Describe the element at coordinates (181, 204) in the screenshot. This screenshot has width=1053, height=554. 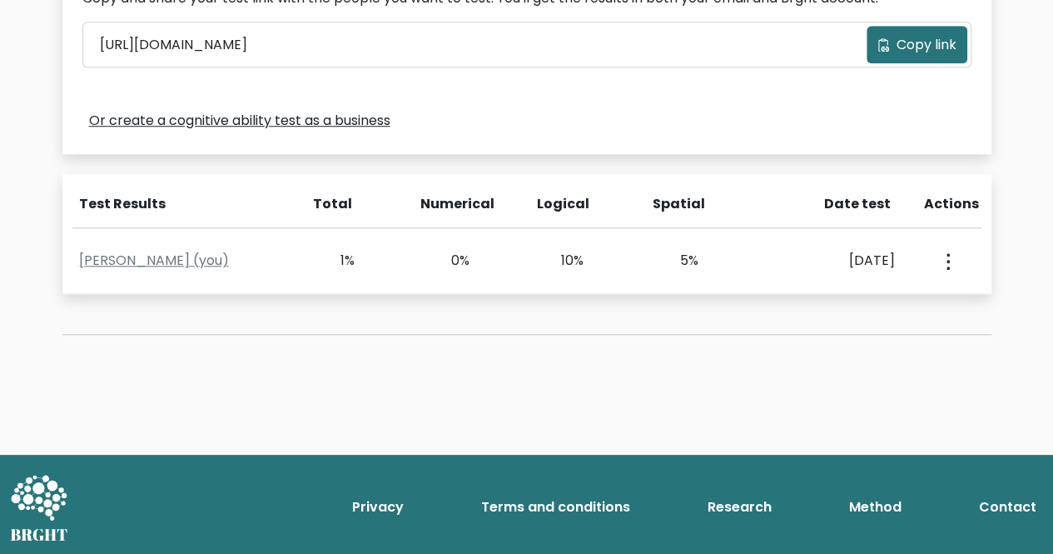
I see `div: Test Results` at that location.